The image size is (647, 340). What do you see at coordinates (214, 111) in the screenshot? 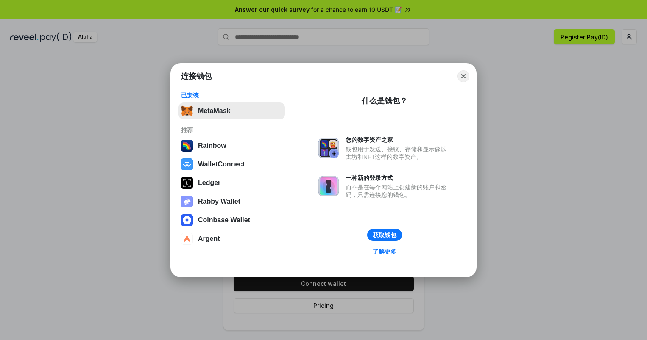
I see `div: MetaMask` at bounding box center [214, 111].